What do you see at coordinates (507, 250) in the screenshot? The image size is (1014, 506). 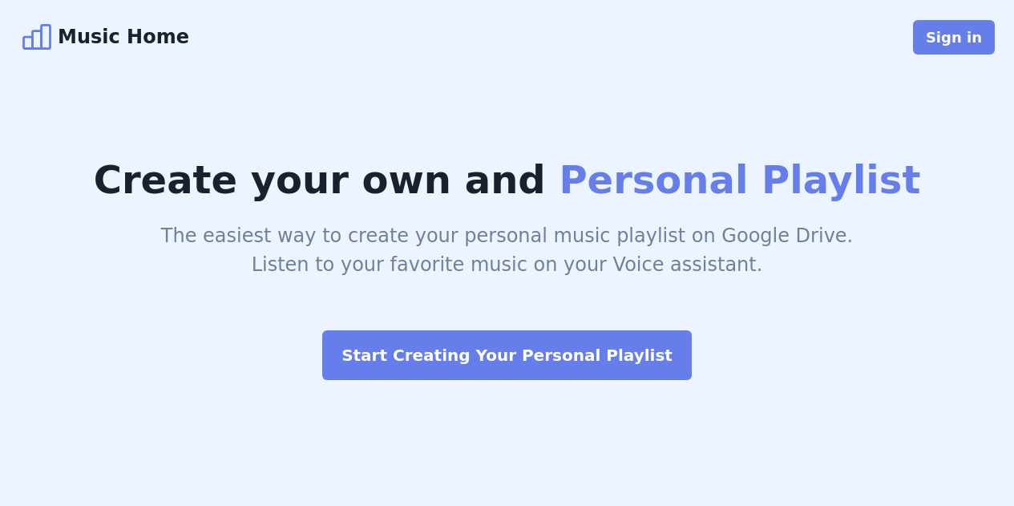 I see `div: The easiest way to create your personal music playlist on Google Drive. Listen to your favorite m...` at bounding box center [507, 250].